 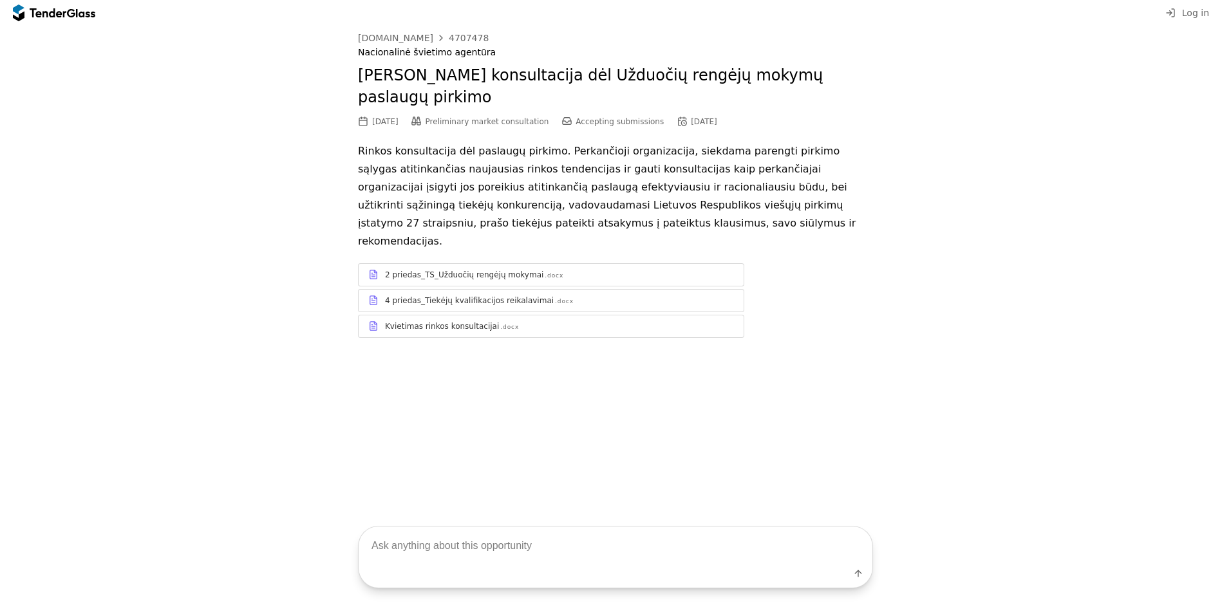 I want to click on div: Nacionalinė švietimo agentūra, so click(x=616, y=52).